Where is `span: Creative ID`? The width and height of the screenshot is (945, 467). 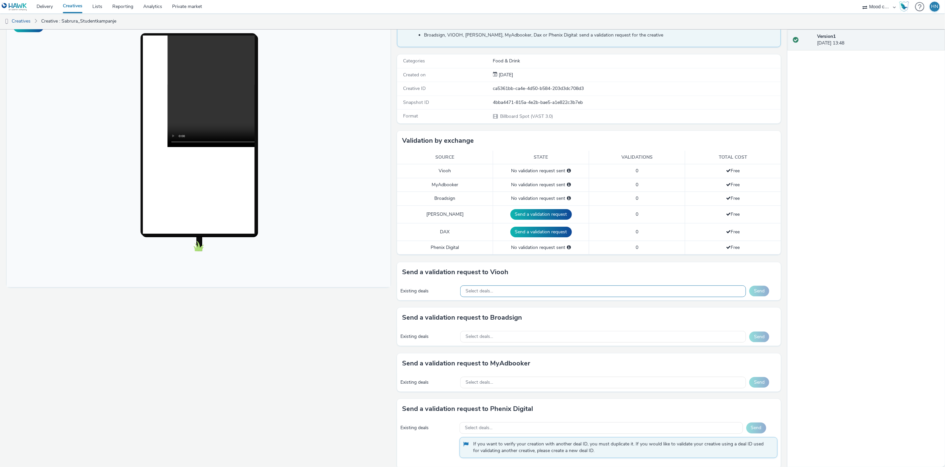
span: Creative ID is located at coordinates (414, 88).